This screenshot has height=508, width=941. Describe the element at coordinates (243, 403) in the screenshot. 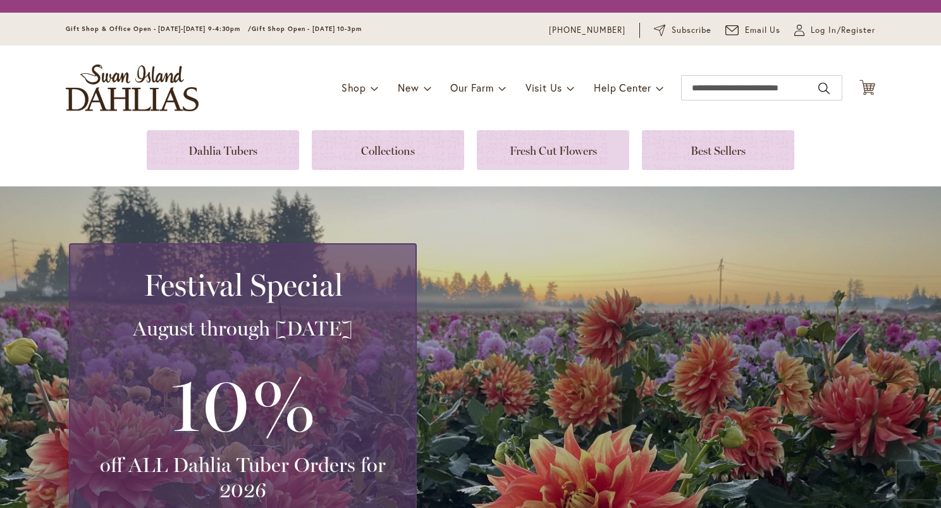

I see `h3: 10%` at that location.